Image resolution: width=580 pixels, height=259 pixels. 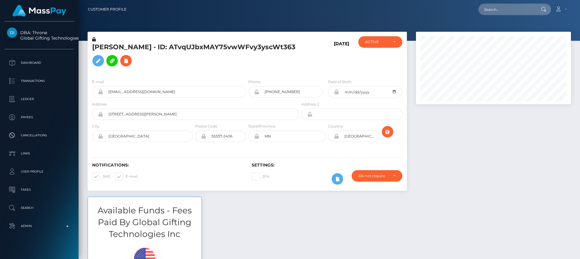 What do you see at coordinates (206, 126) in the screenshot?
I see `label: Postal Code` at bounding box center [206, 126].